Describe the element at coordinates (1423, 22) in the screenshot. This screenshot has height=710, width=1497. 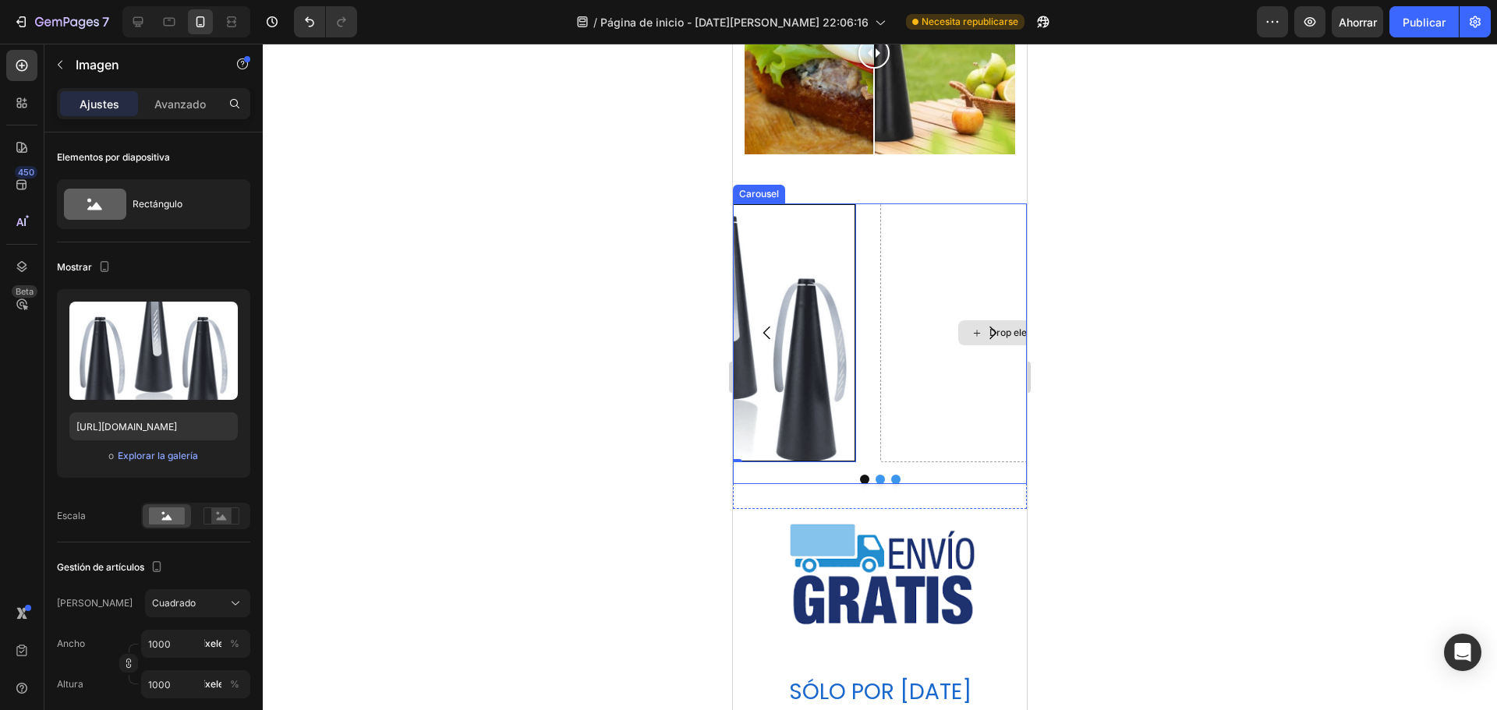
I see `button: Publicar` at that location.